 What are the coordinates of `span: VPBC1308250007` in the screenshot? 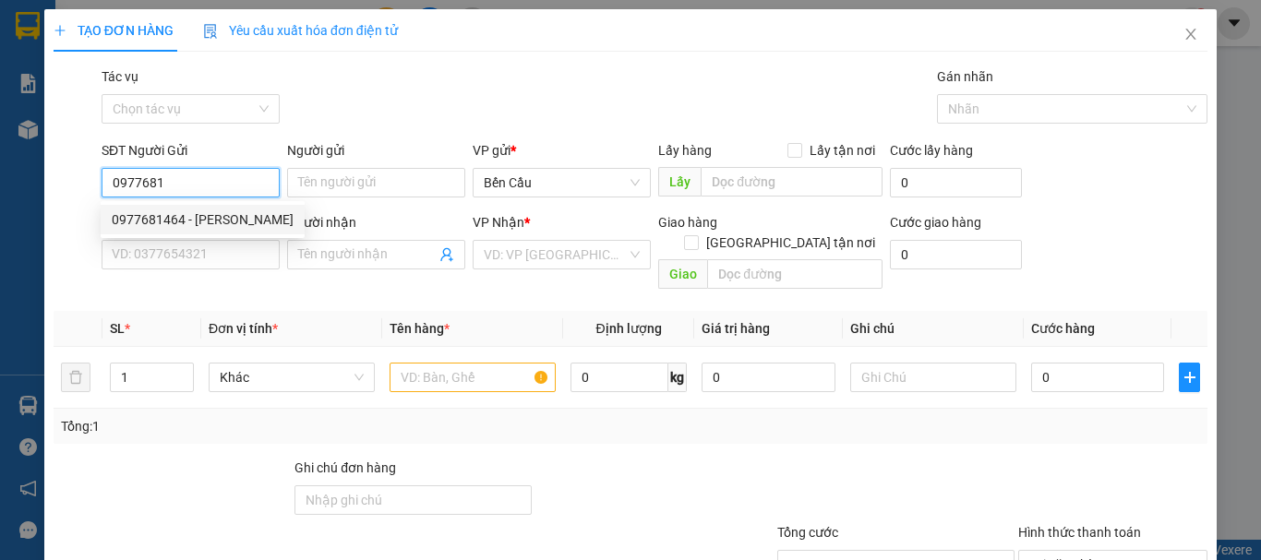 It's located at (143, 124).